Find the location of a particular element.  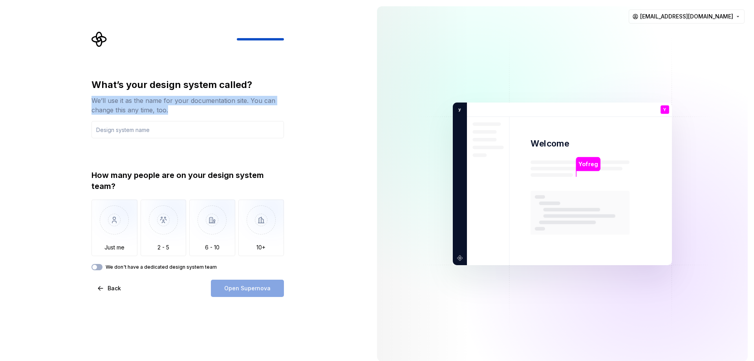

button: Back is located at coordinates (110, 288).